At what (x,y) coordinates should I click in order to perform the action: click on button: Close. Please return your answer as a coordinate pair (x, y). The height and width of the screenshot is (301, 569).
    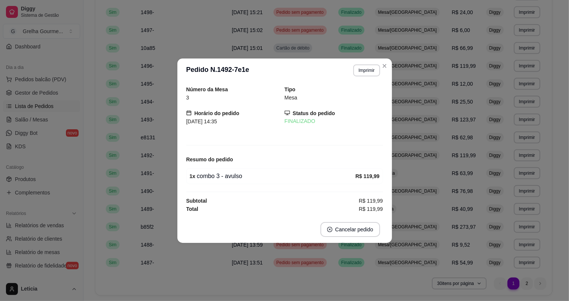
    Looking at the image, I should click on (385, 66).